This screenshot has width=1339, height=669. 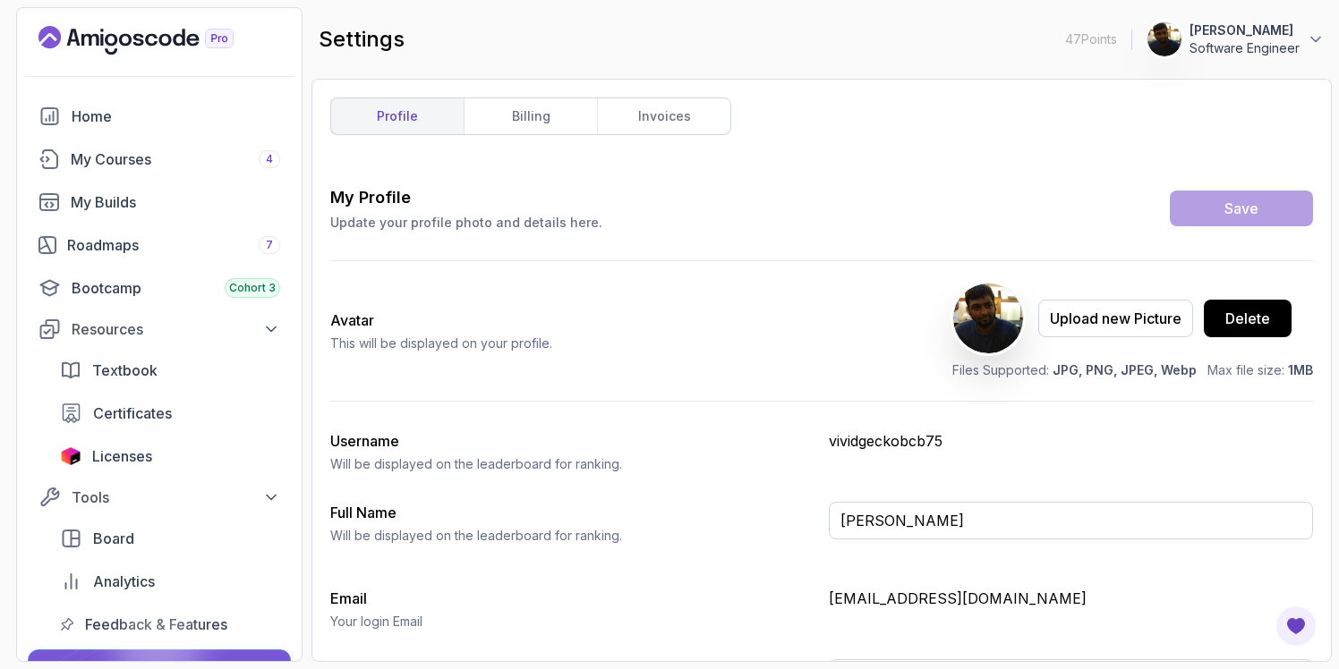 I want to click on a: licenses, so click(x=170, y=456).